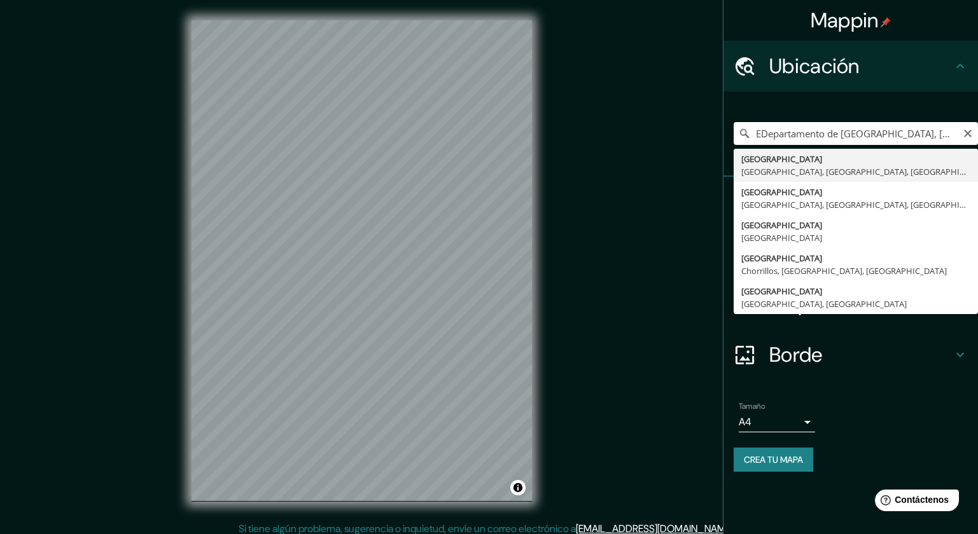 The height and width of the screenshot is (534, 978). I want to click on font: Borde, so click(796, 355).